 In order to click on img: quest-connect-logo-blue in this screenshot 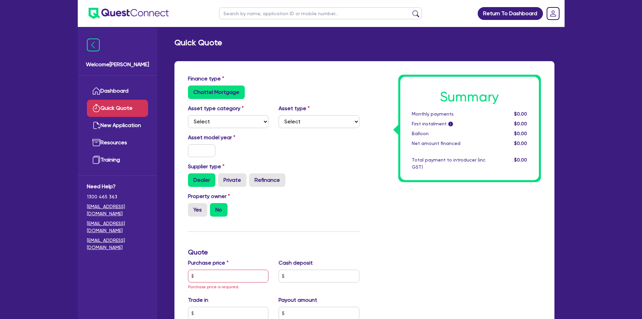, I will do `click(128, 13)`.